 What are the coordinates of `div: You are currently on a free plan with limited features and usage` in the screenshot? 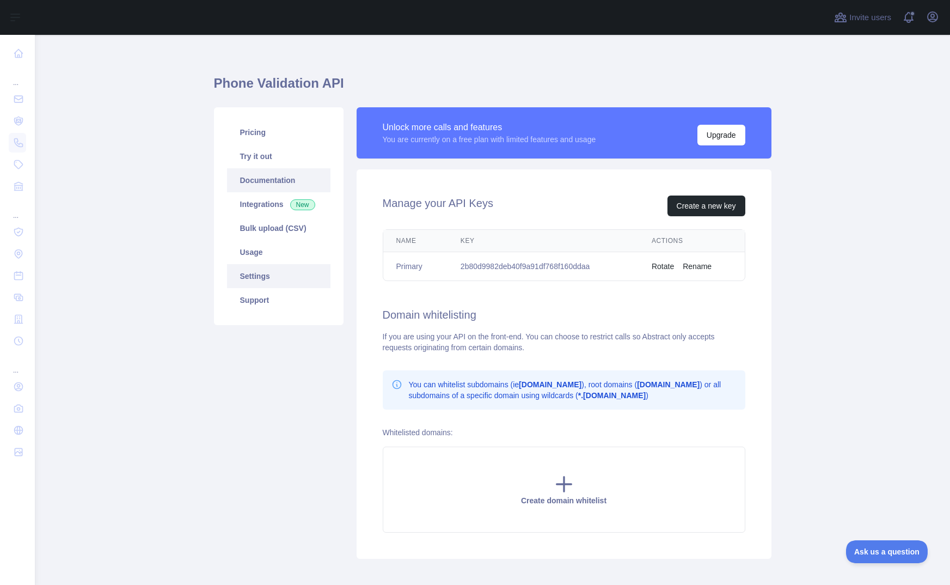 It's located at (489, 139).